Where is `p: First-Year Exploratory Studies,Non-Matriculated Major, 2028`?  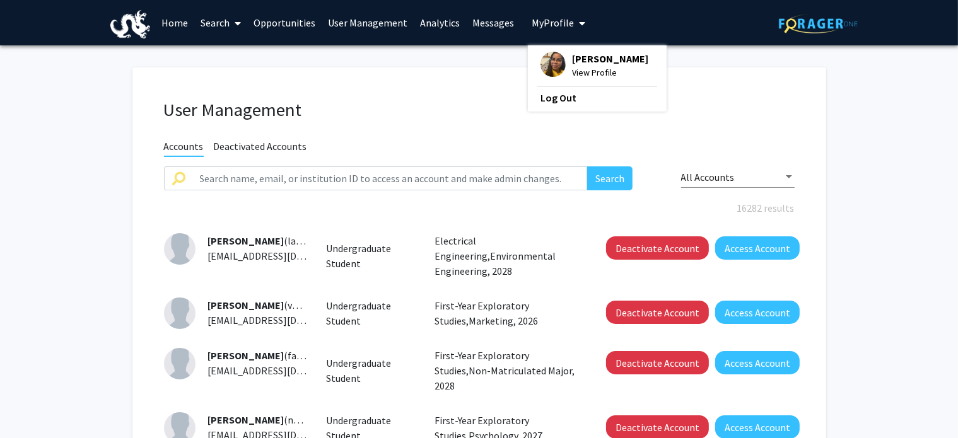
p: First-Year Exploratory Studies,Non-Matriculated Major, 2028 is located at coordinates (507, 371).